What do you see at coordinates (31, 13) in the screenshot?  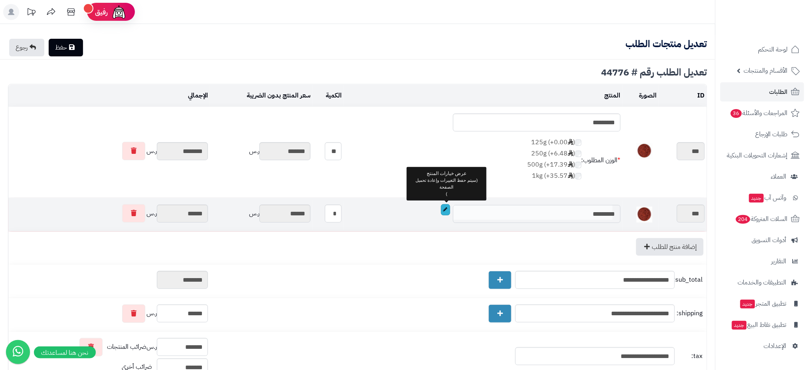 I see `a: تحديثات المنصة` at bounding box center [31, 13].